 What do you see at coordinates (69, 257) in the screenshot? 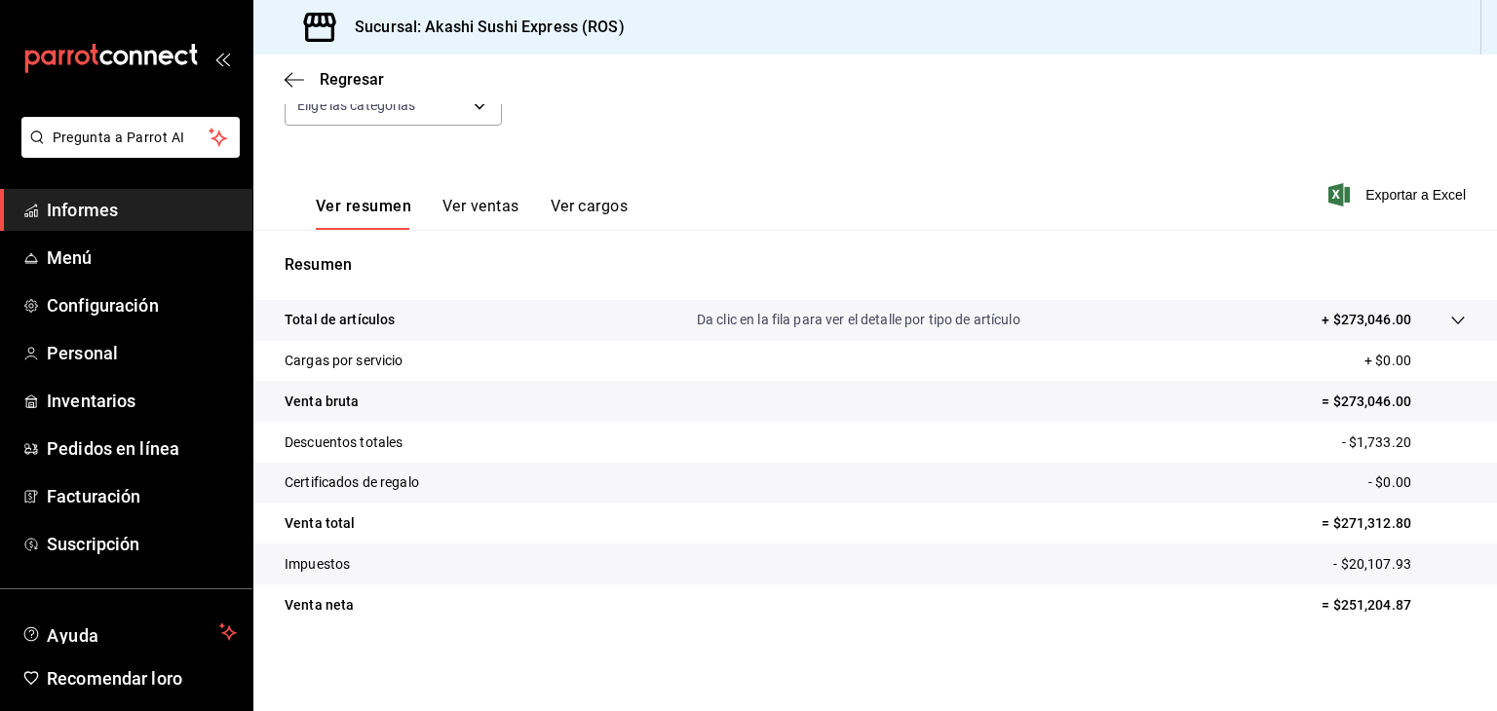
I see `font: Menú` at bounding box center [69, 257].